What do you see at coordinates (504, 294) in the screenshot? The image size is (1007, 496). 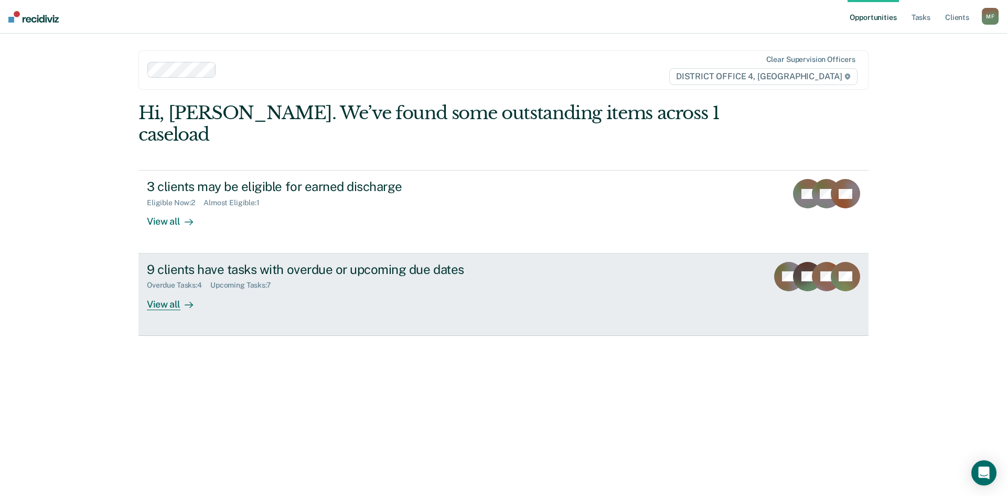 I see `a: 9 clients have tasks with overdue or upcoming due datesOverdue Tasks:4Upcoming Tasks:7View all` at bounding box center [504, 294].